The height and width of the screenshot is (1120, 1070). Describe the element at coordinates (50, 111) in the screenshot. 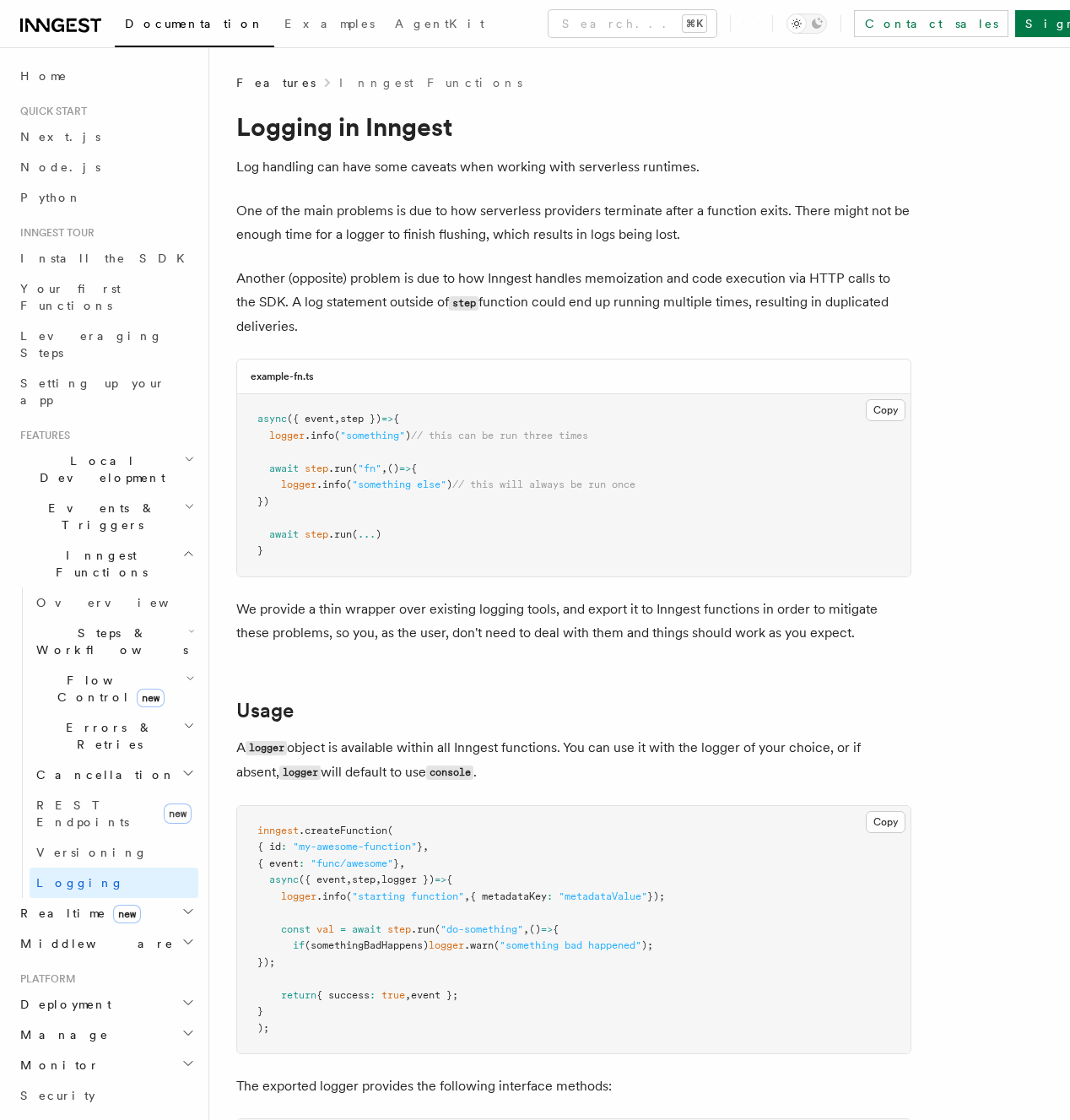

I see `span: Quick start` at that location.